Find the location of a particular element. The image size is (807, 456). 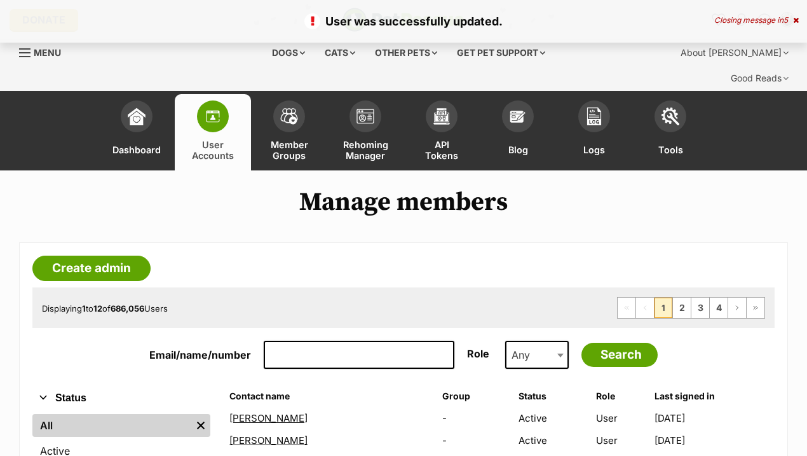

a: Create admin is located at coordinates (92, 268).